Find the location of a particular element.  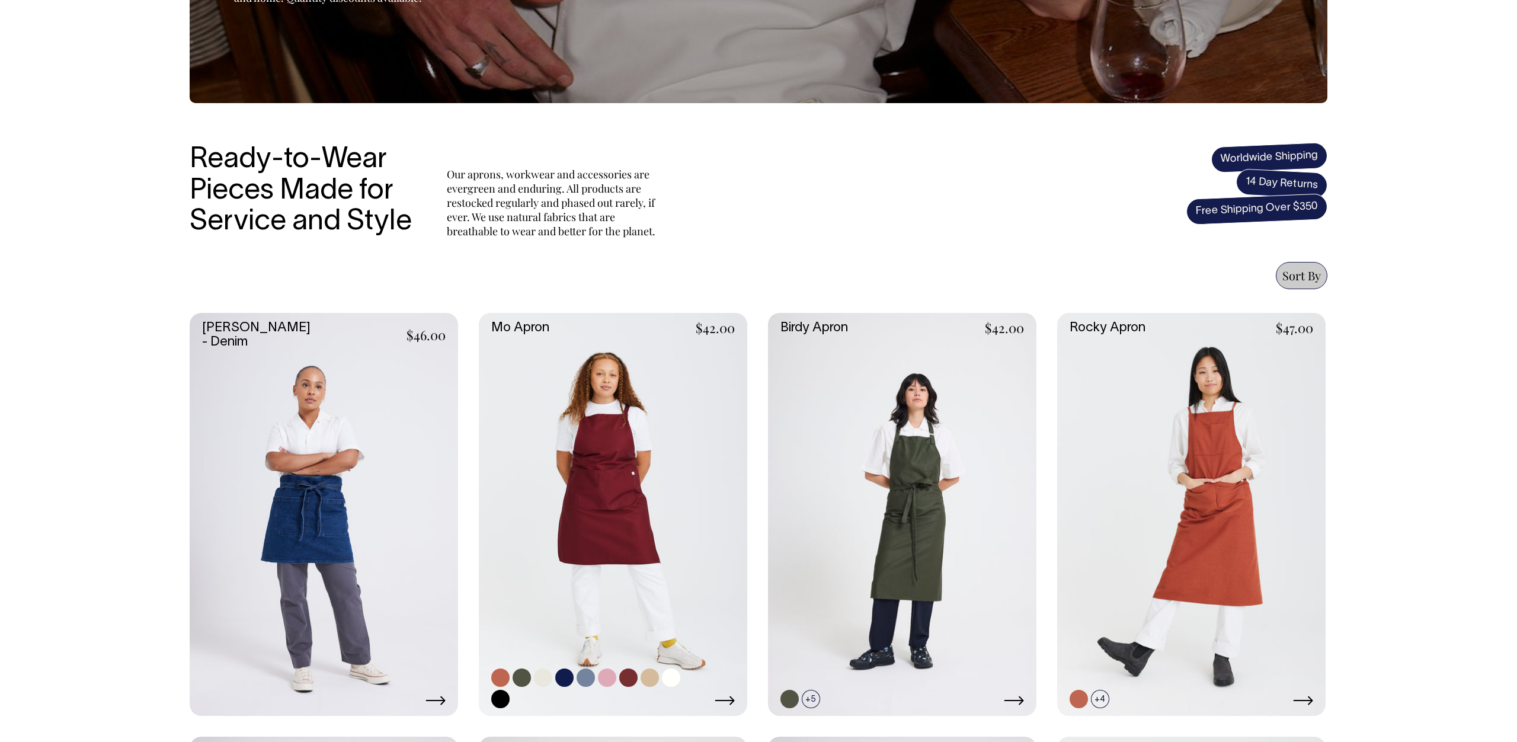

h3: Ready-to-Wear Pieces Made for Service and Style is located at coordinates (305, 191).